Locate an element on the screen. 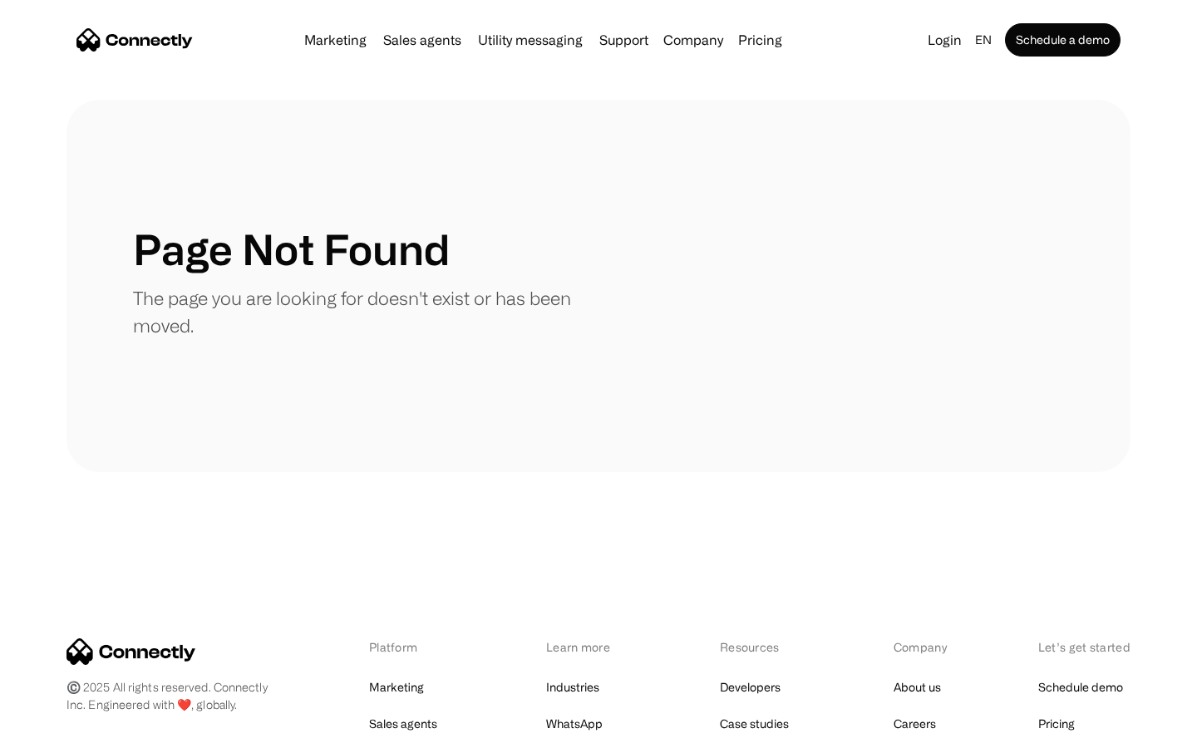 The height and width of the screenshot is (748, 1197). div: Resources is located at coordinates (763, 647).